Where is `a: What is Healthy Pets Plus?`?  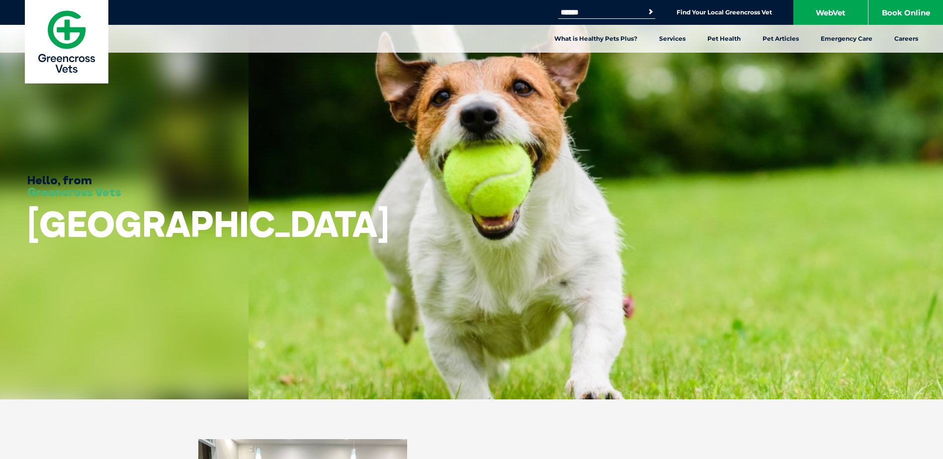 a: What is Healthy Pets Plus? is located at coordinates (595, 39).